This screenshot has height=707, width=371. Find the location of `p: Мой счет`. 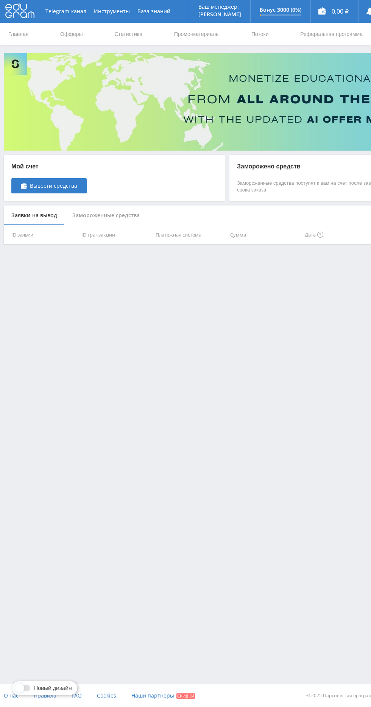

p: Мой счет is located at coordinates (49, 167).